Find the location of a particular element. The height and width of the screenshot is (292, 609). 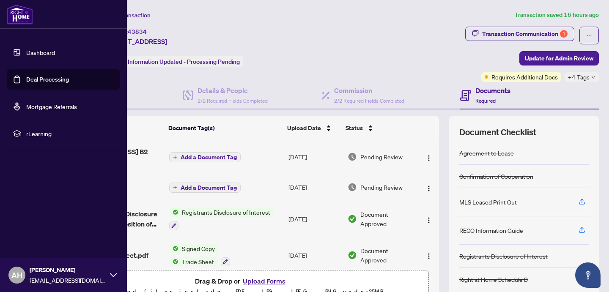

div: RECO Information Guide is located at coordinates (491, 231).